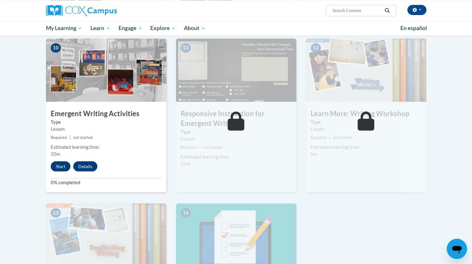 This screenshot has width=472, height=264. I want to click on a: About, so click(195, 28).